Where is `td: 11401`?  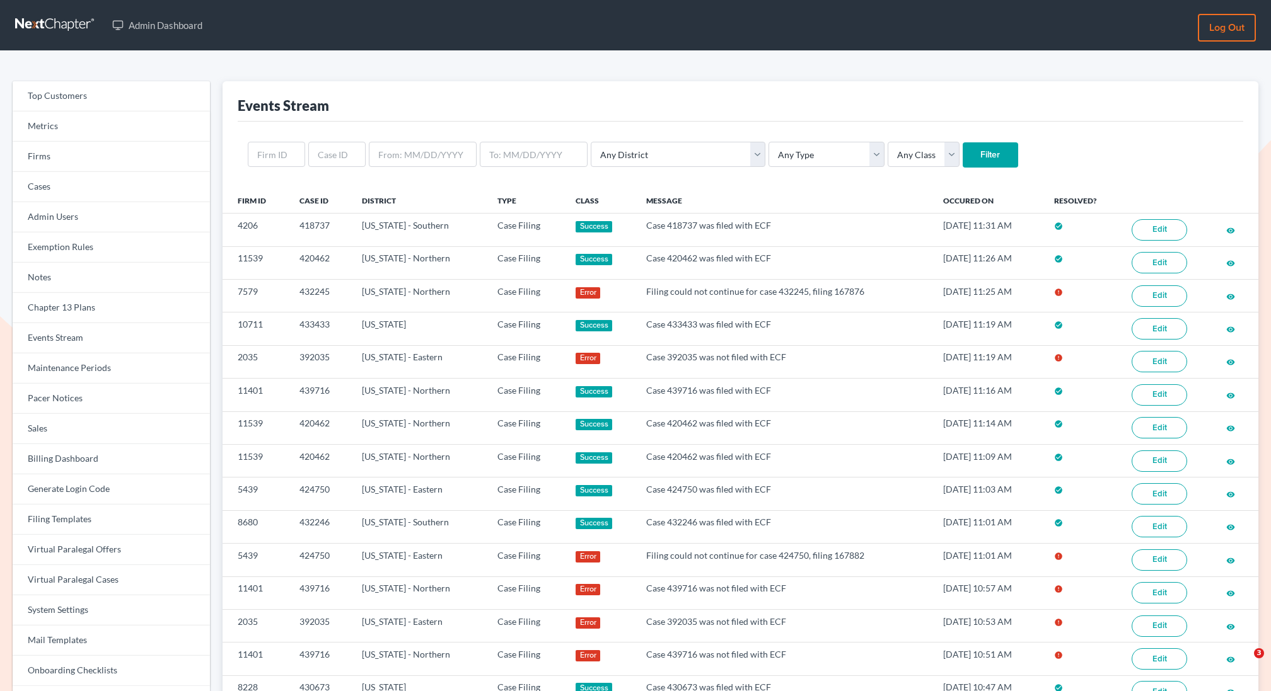 td: 11401 is located at coordinates (256, 659).